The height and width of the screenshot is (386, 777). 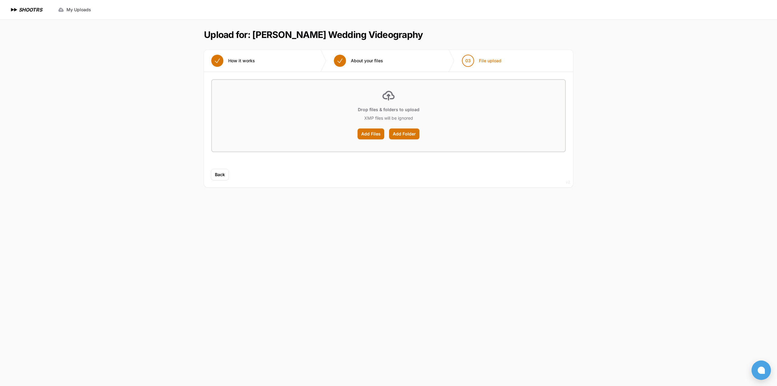 I want to click on div: v2, so click(x=568, y=182).